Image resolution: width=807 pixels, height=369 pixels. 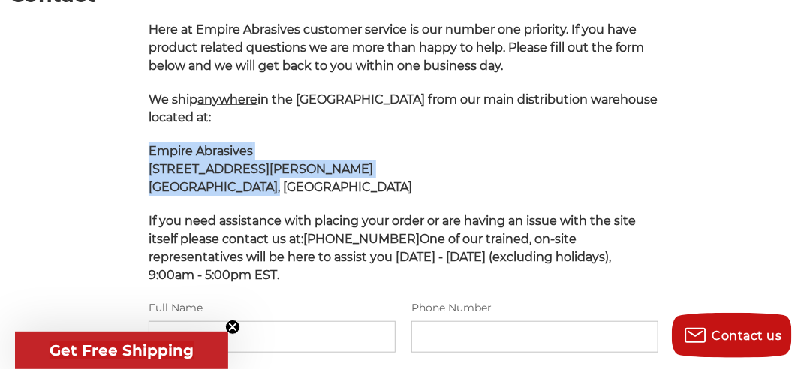 I want to click on span: Get Free Shipping, so click(x=122, y=350).